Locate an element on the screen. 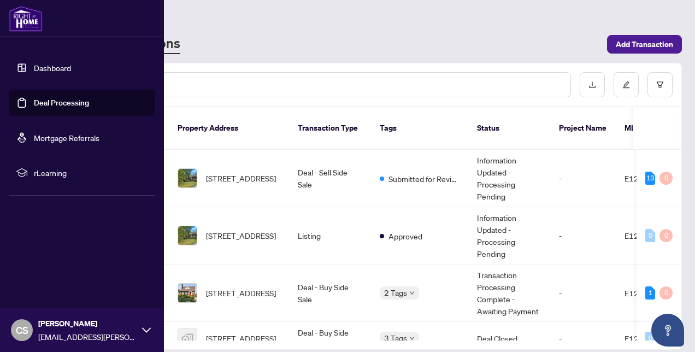 Image resolution: width=695 pixels, height=352 pixels. th: Project Name is located at coordinates (583, 128).